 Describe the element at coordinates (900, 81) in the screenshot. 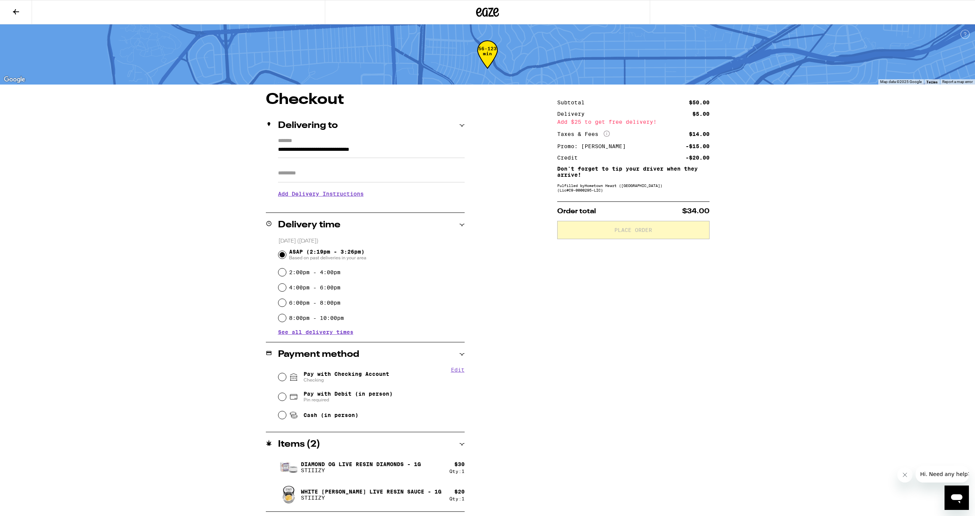

I see `span: Map data ©2025 Google` at that location.